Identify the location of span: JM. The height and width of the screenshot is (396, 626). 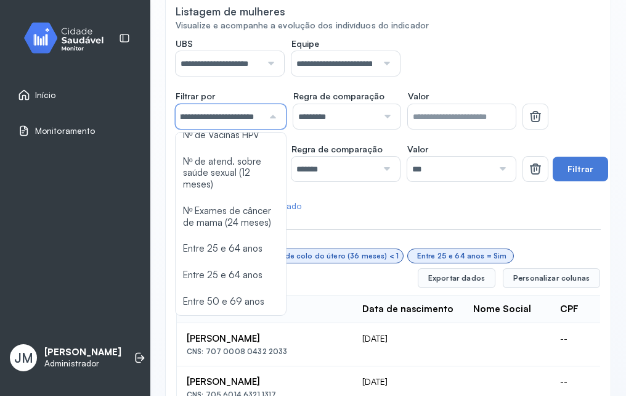
(23, 357).